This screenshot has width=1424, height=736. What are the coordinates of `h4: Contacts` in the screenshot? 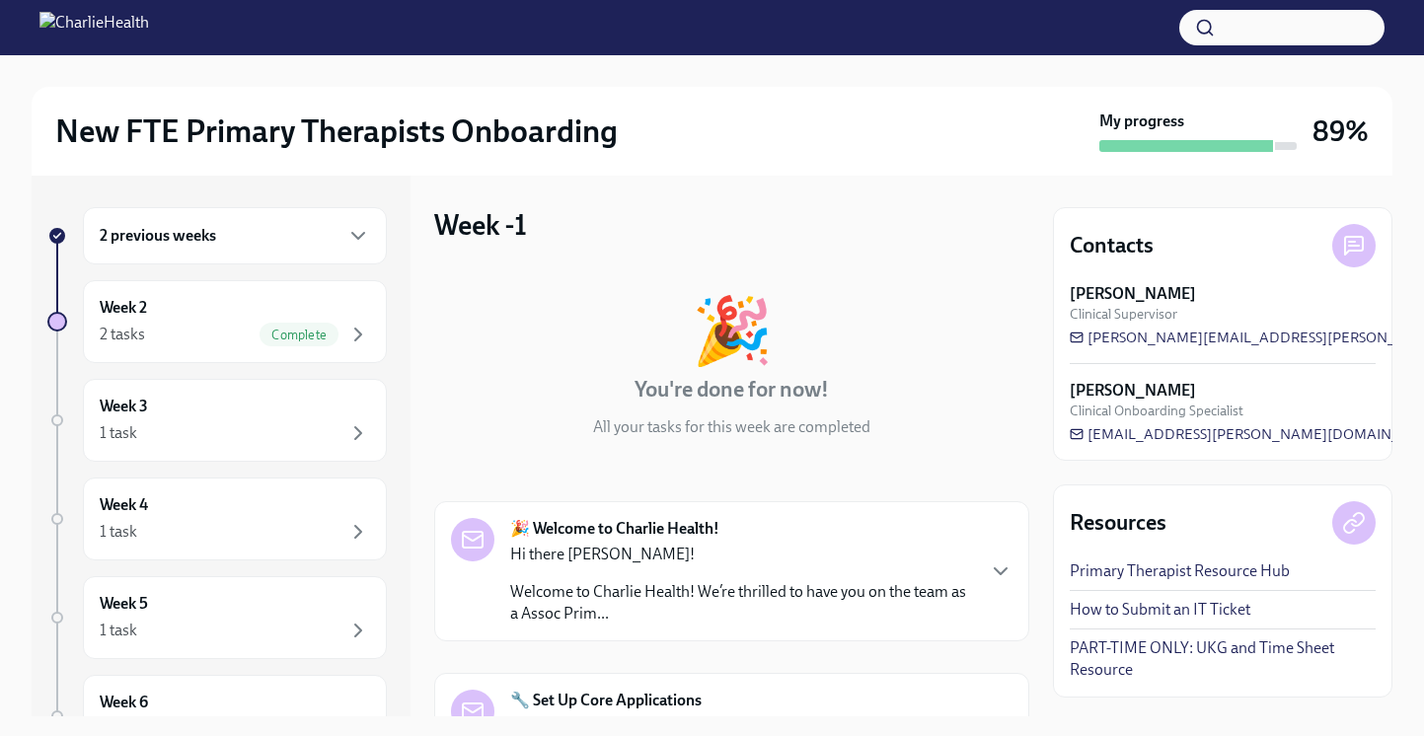 It's located at (1111, 246).